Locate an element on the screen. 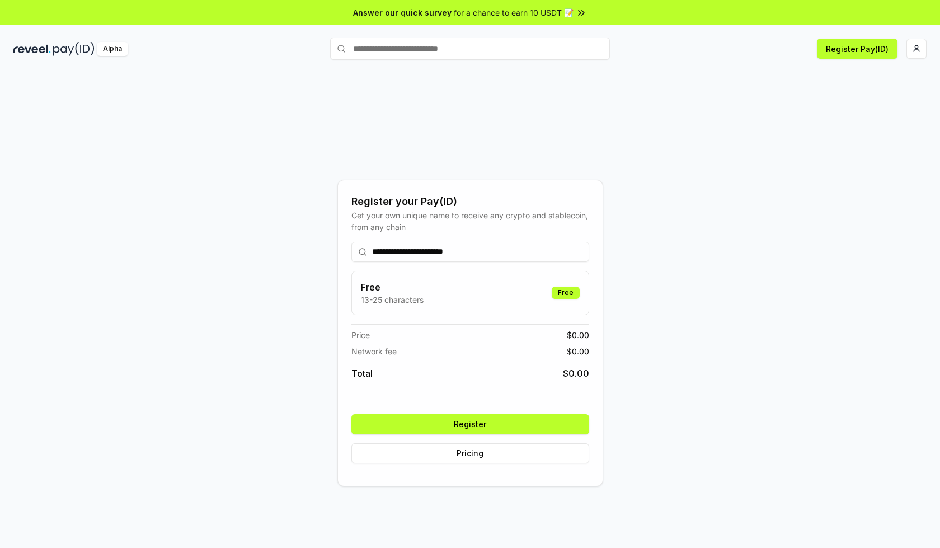 This screenshot has height=548, width=940. div: Free is located at coordinates (566, 293).